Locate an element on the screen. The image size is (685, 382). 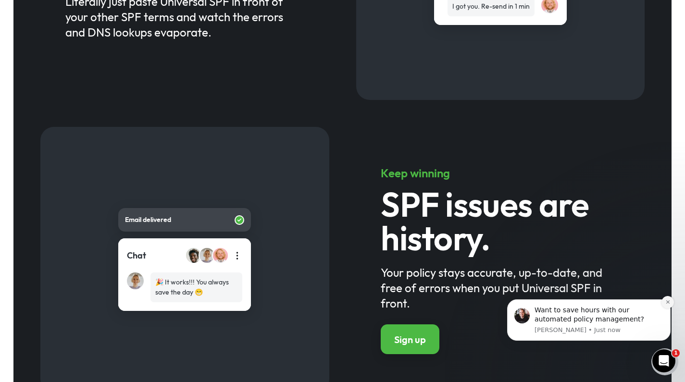
div: Chat is located at coordinates (136, 256).